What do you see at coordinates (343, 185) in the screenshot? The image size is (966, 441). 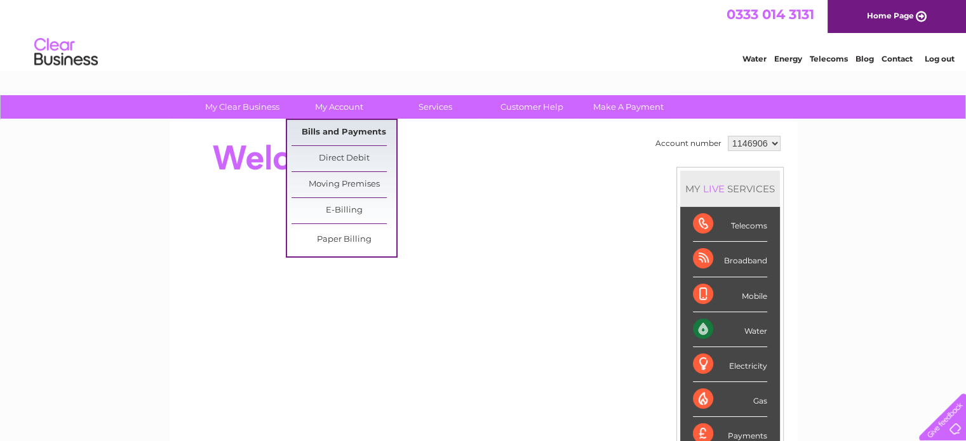 I see `a: Moving Premises` at bounding box center [343, 185].